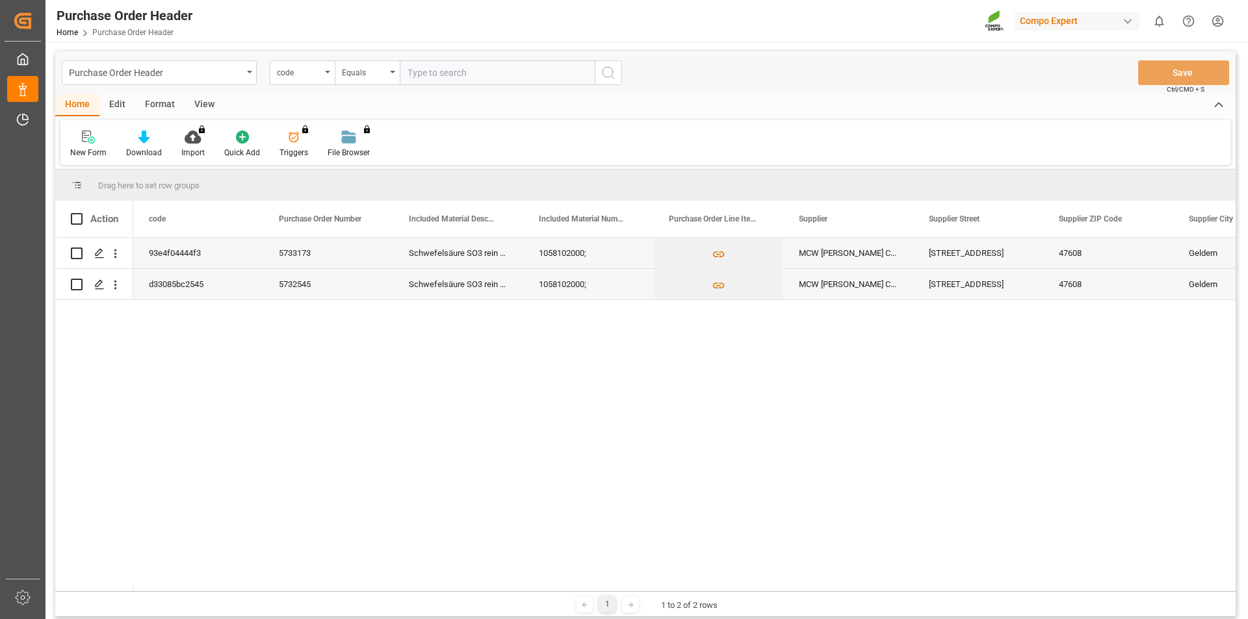  I want to click on button: show 0 new notifications, so click(1159, 21).